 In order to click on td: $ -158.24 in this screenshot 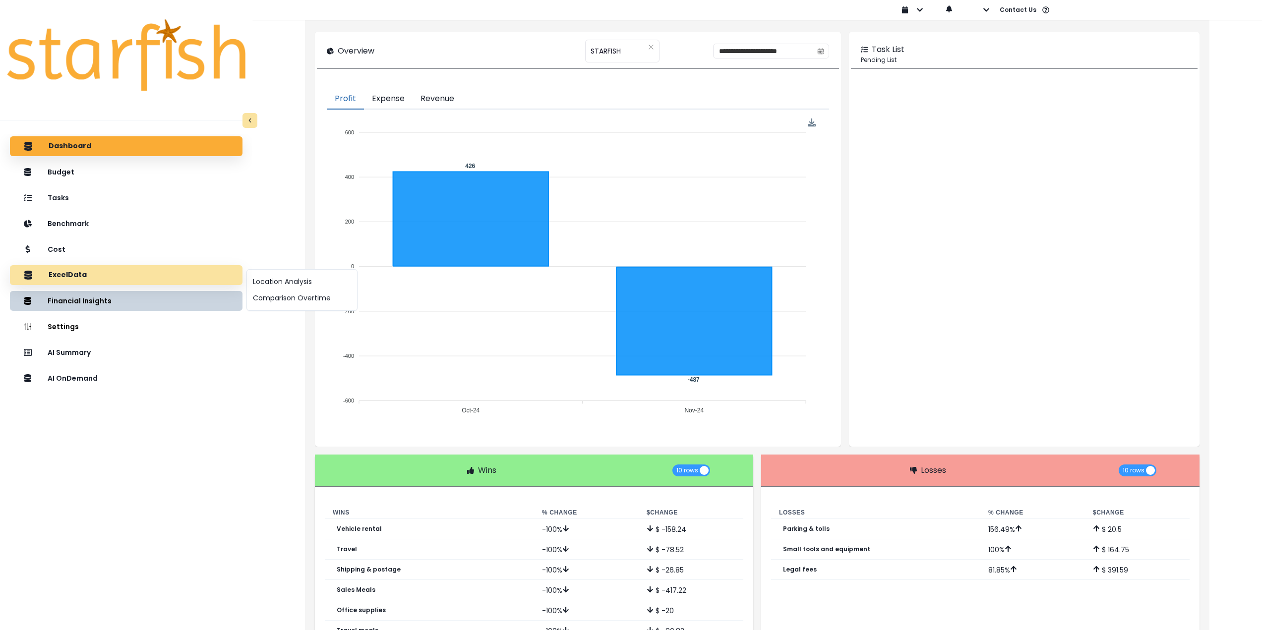, I will do `click(691, 529)`.